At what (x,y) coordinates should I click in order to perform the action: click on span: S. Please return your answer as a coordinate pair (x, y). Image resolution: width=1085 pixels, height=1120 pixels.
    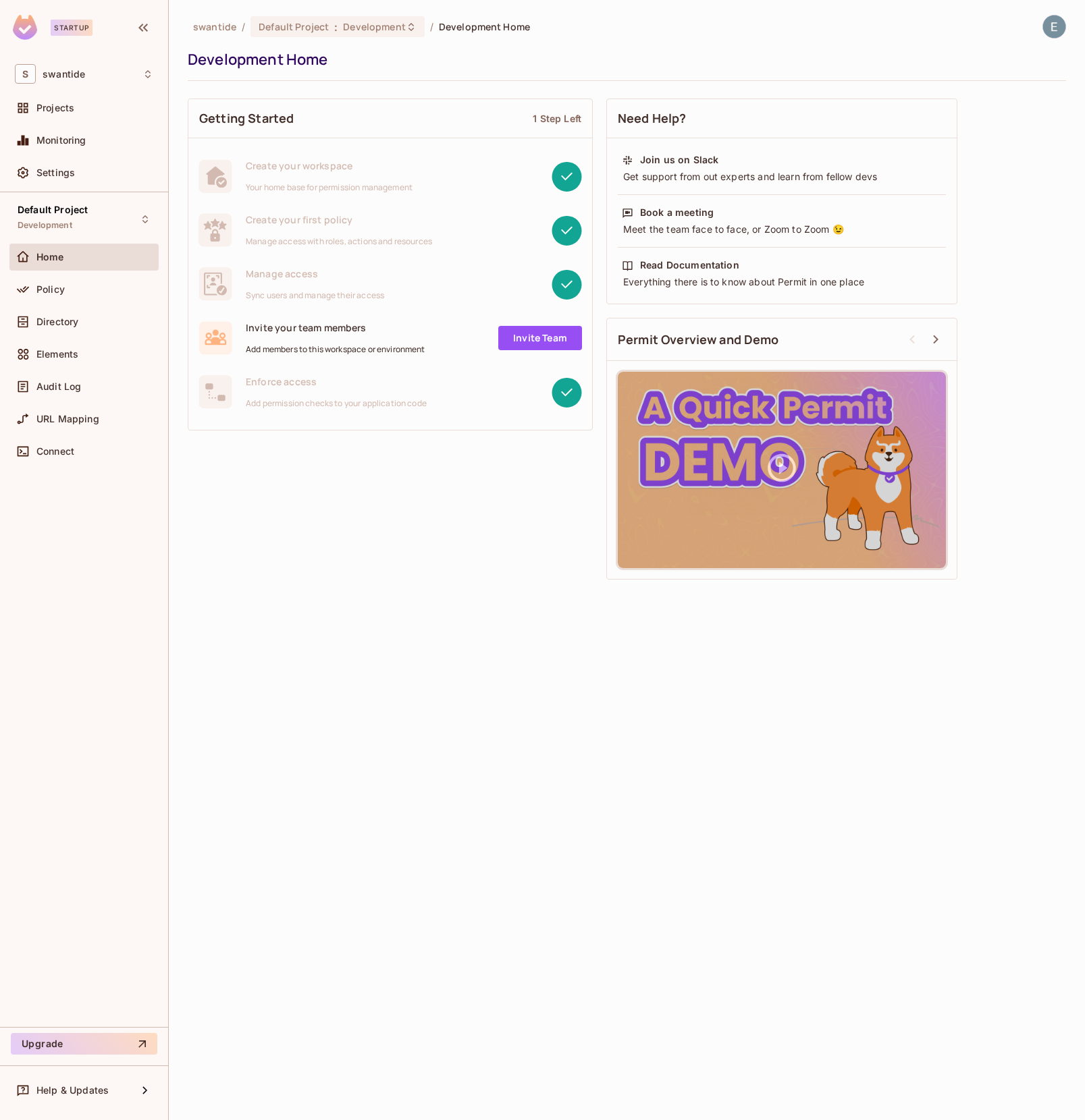
    Looking at the image, I should click on (25, 74).